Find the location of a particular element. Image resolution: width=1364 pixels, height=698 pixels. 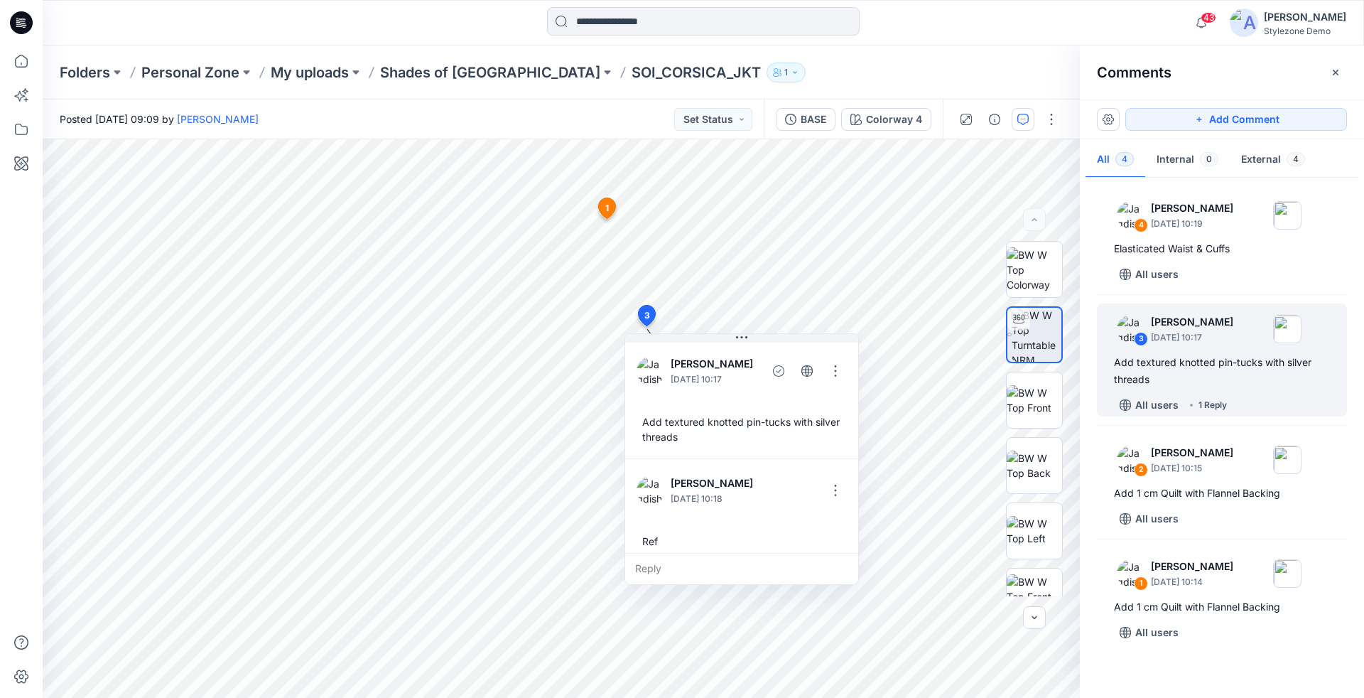

div: Reply is located at coordinates (742, 568).